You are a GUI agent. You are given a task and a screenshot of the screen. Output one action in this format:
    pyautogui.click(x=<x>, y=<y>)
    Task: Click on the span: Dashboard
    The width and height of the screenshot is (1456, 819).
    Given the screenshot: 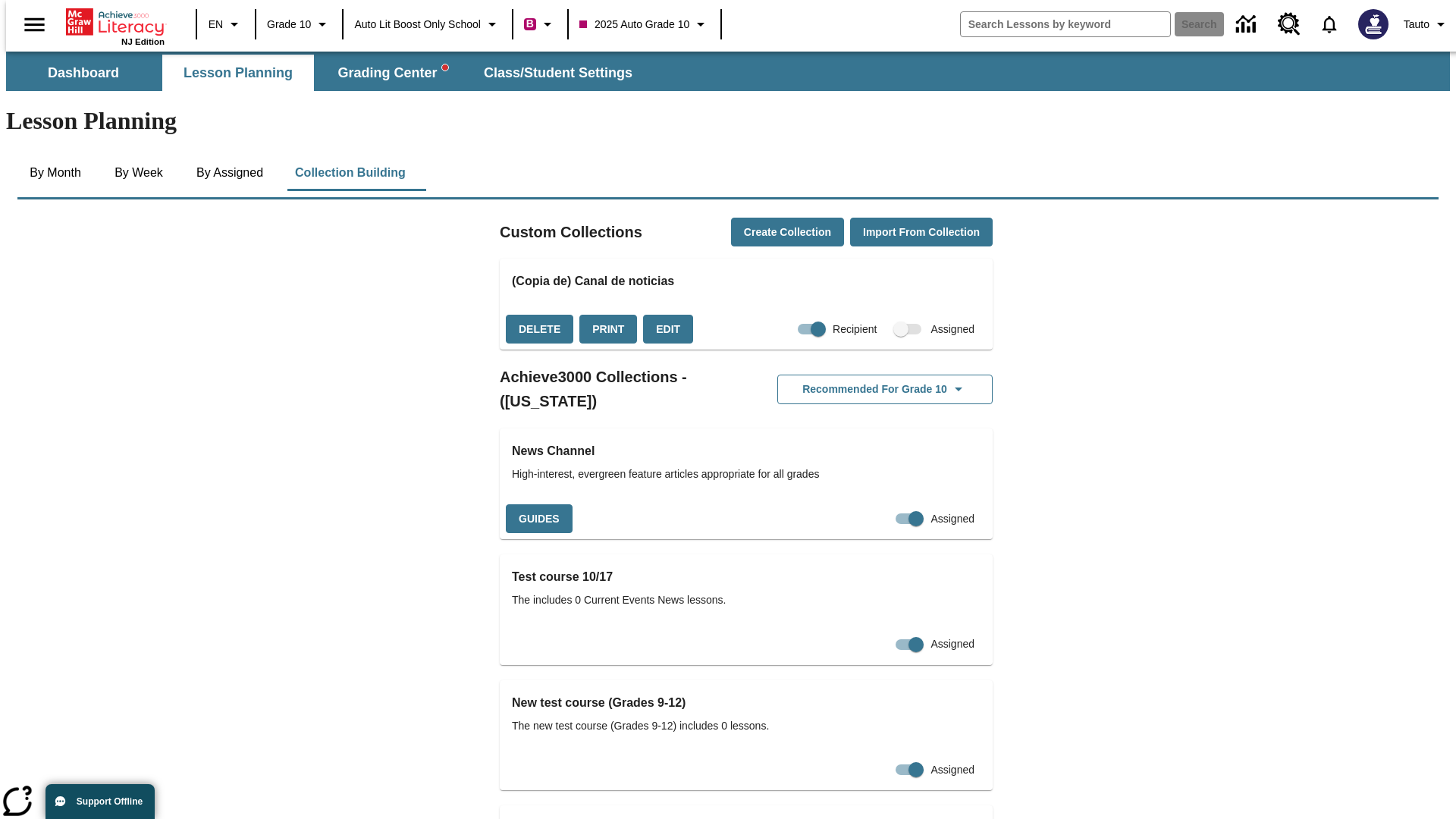 What is the action you would take?
    pyautogui.click(x=84, y=73)
    